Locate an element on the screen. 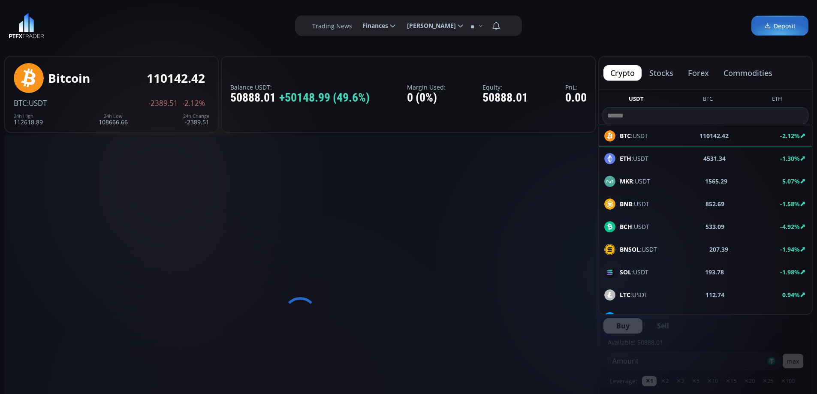 The image size is (817, 394). b: -4.92% is located at coordinates (790, 226).